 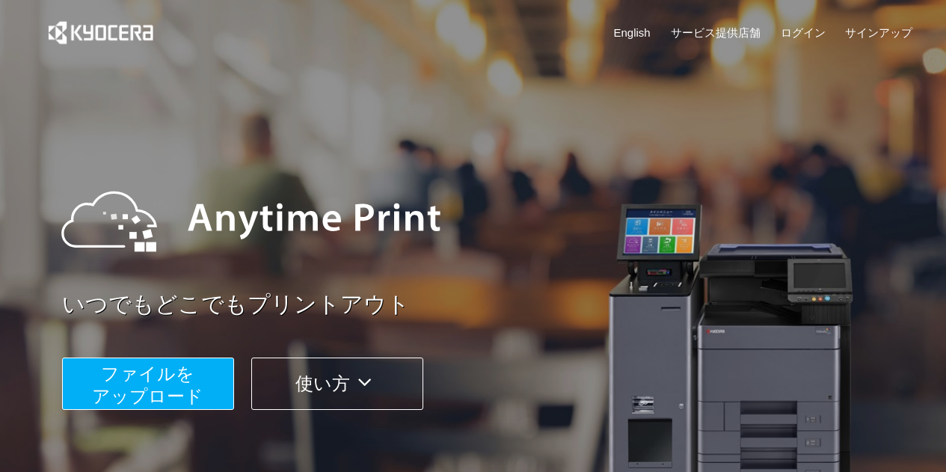 What do you see at coordinates (632, 32) in the screenshot?
I see `a: English` at bounding box center [632, 32].